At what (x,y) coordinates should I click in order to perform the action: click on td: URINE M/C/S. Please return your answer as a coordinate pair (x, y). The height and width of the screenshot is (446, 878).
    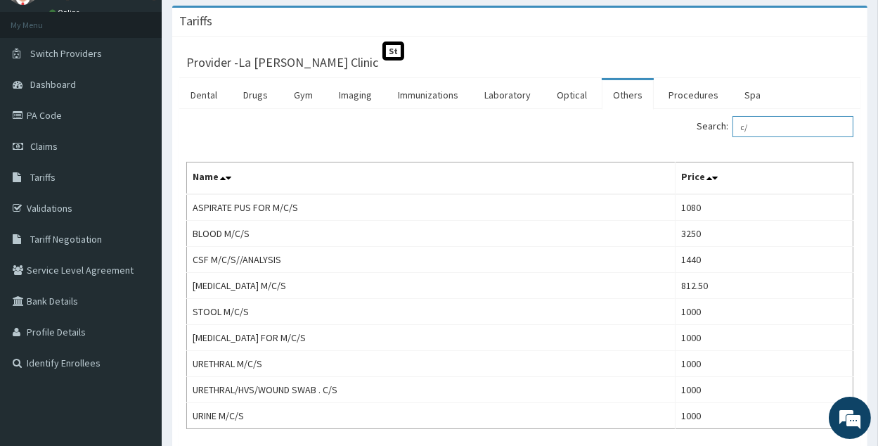
    Looking at the image, I should click on (431, 415).